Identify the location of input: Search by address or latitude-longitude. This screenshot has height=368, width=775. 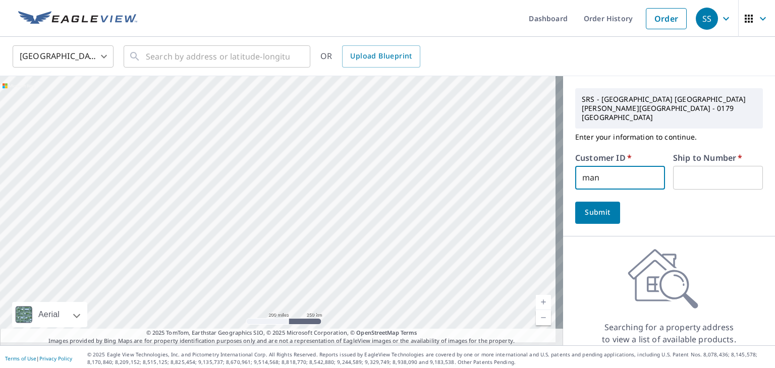
(218, 57).